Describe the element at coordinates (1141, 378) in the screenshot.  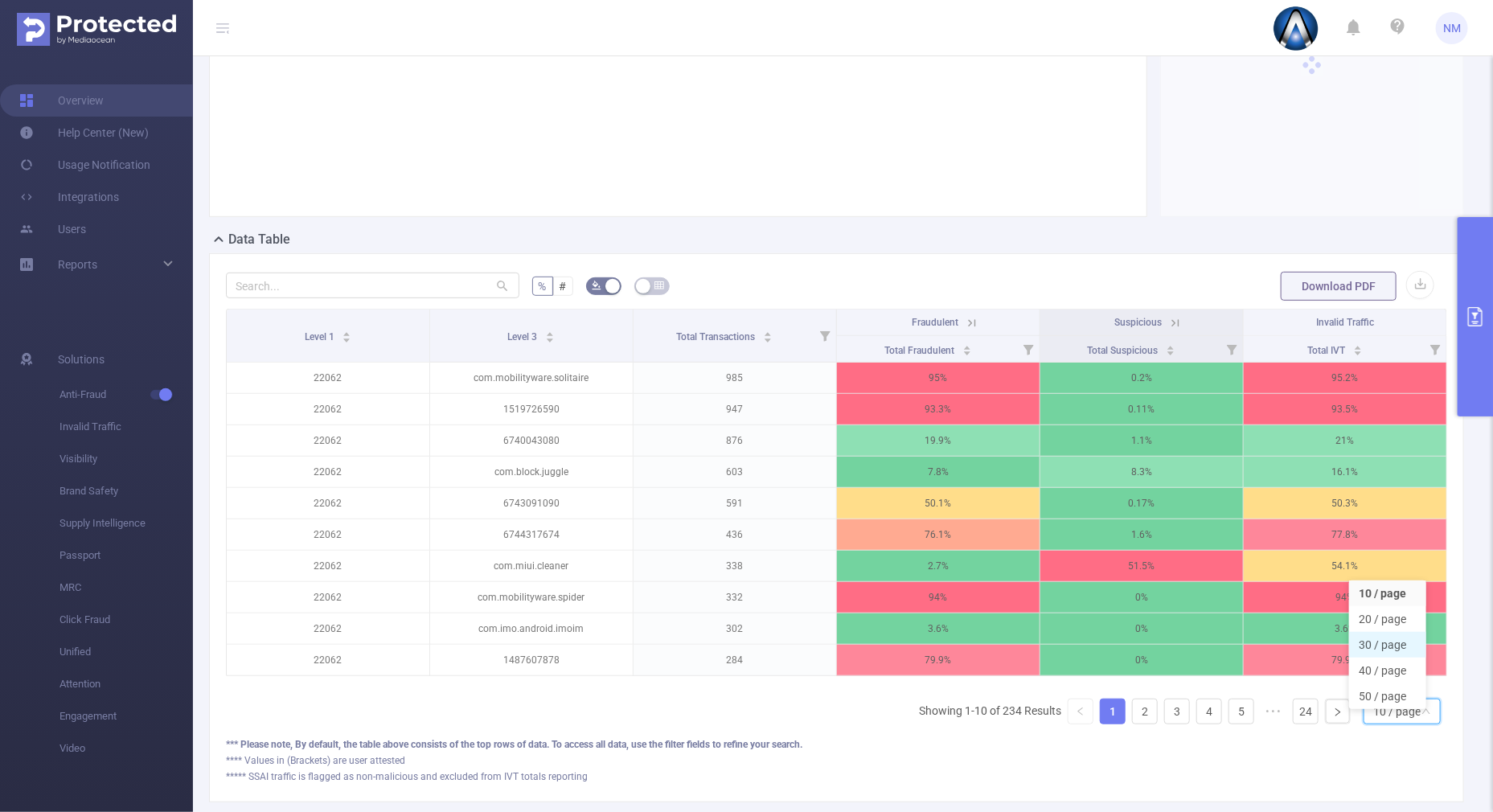
I see `p: 0.2%` at that location.